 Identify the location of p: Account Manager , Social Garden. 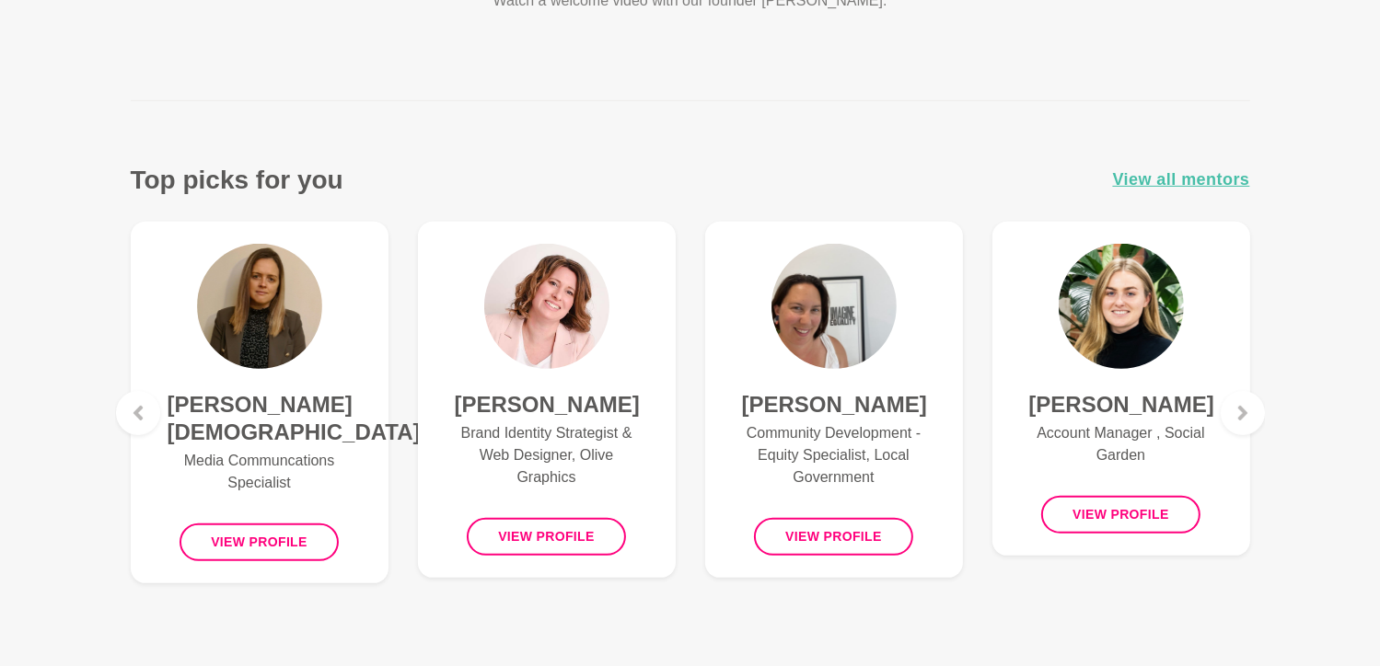
(1121, 445).